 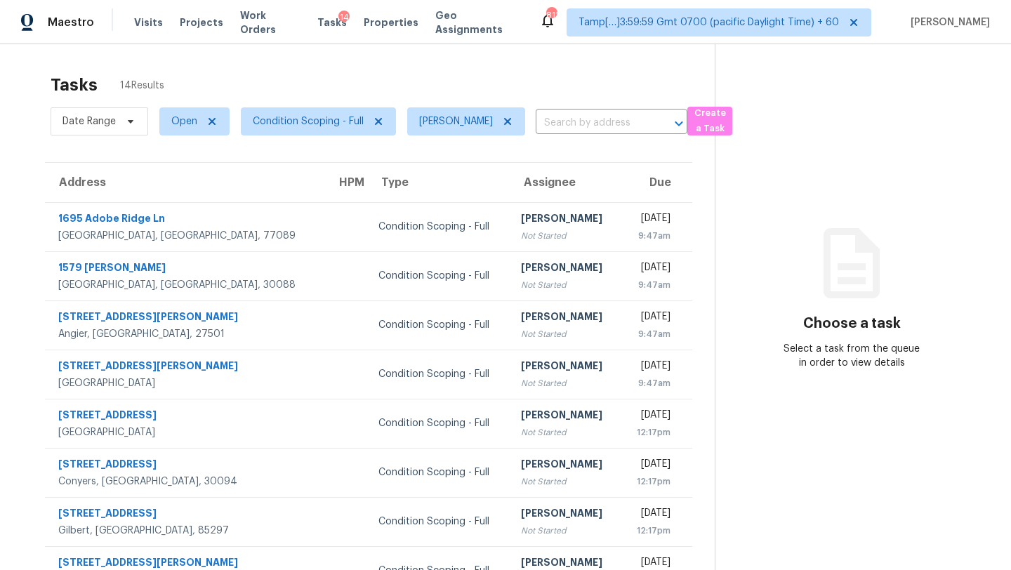 I want to click on div: 1695 Adobe Ridge Ln, so click(x=186, y=220).